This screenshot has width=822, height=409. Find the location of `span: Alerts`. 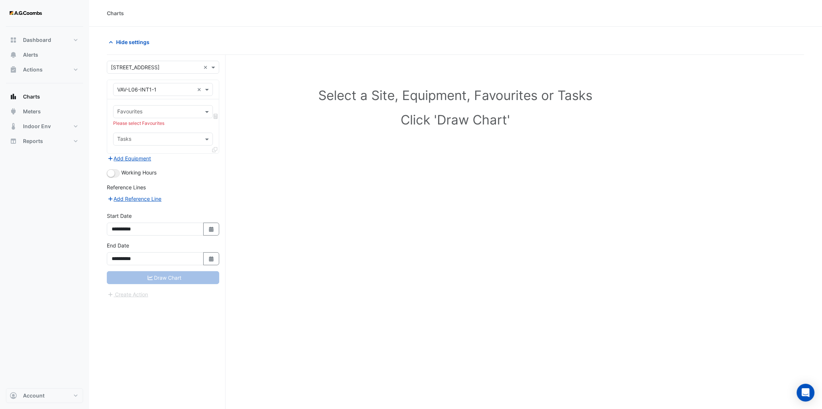

span: Alerts is located at coordinates (30, 55).